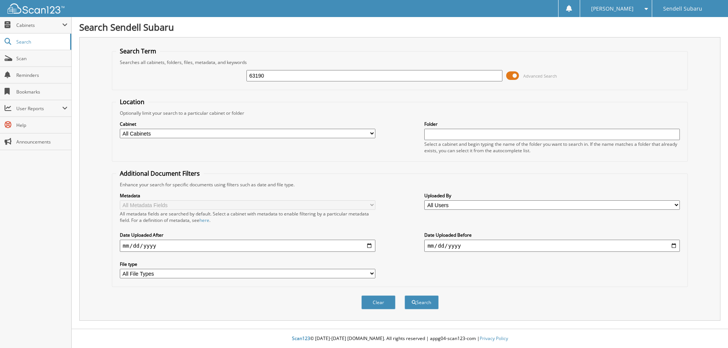  Describe the element at coordinates (39, 25) in the screenshot. I see `span: Cabinets` at that location.